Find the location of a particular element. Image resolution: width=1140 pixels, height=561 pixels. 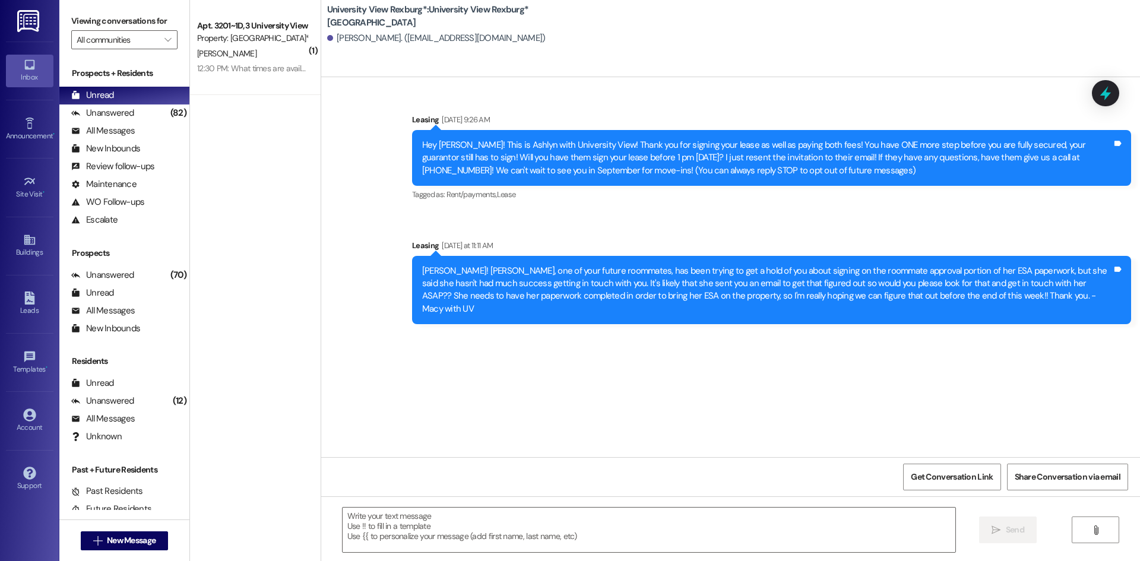

div: 12:30 PM: What times are available? is located at coordinates (258, 68).